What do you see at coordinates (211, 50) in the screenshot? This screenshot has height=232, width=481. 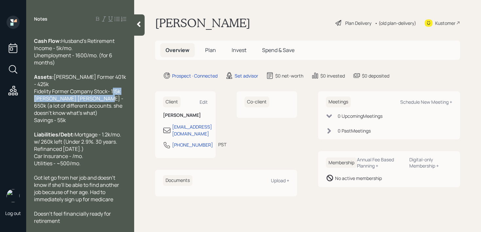 I see `span: Plan` at bounding box center [211, 50].